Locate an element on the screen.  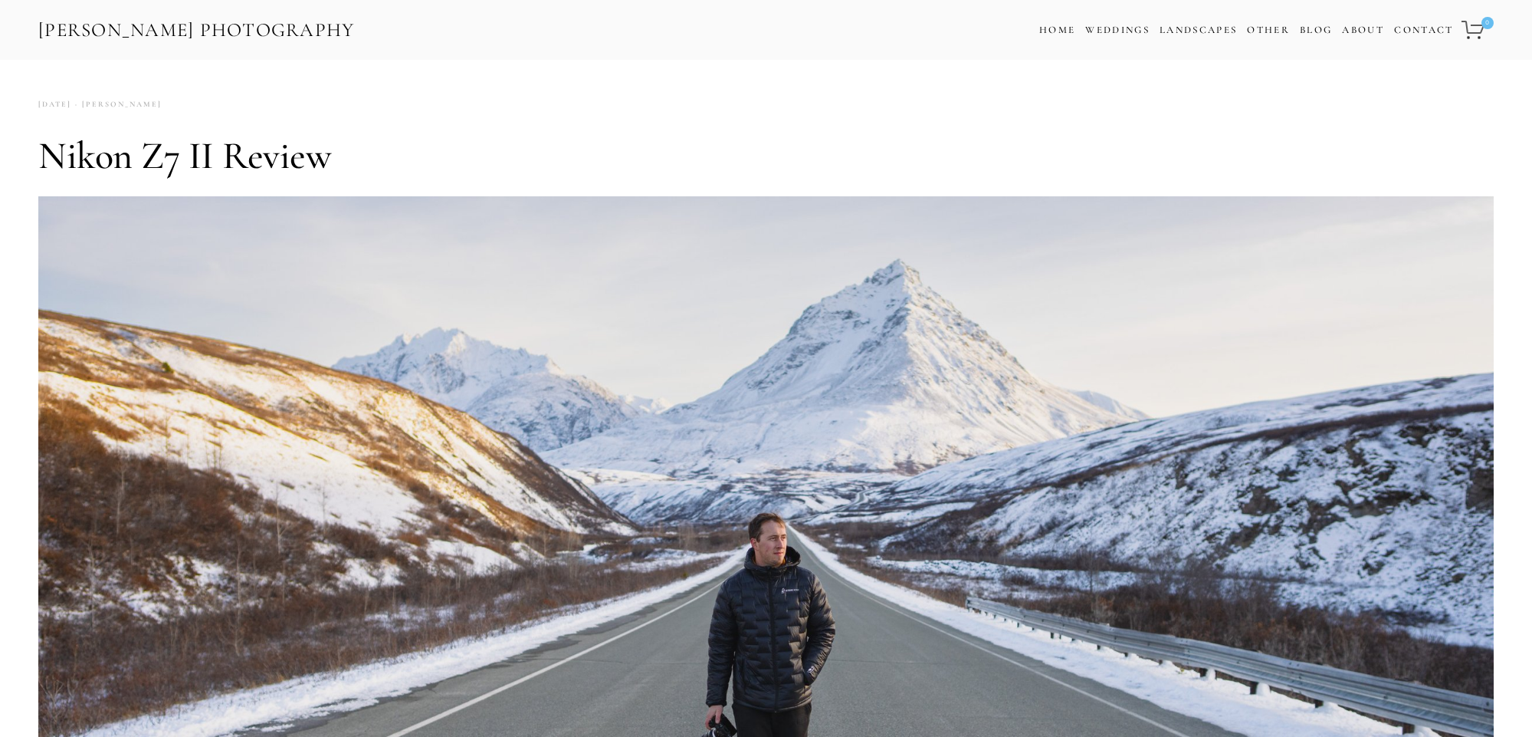
h1: Nikon Z7 II Review is located at coordinates (766, 156).